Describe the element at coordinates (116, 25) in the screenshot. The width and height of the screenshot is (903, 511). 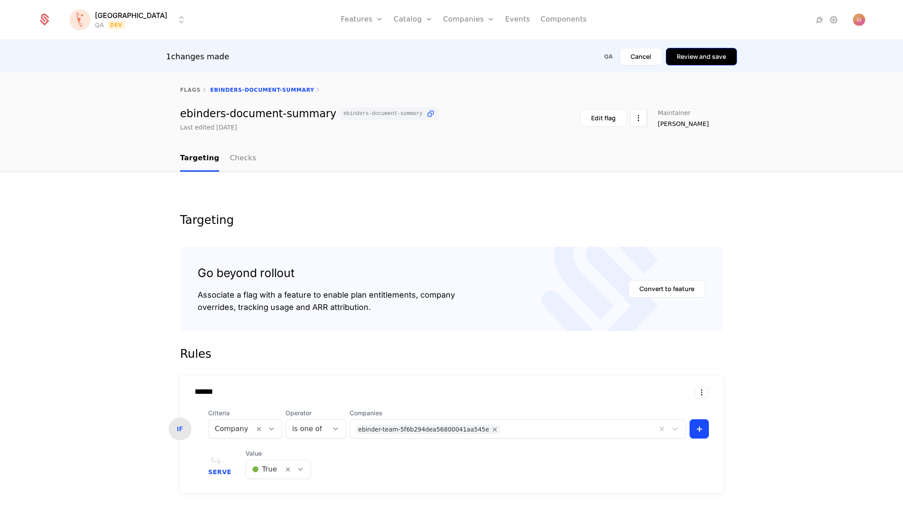
I see `span: Dev` at that location.